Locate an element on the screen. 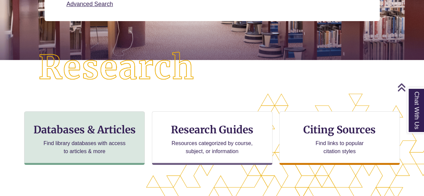 The width and height of the screenshot is (424, 196). h3: Citing Sources is located at coordinates (339, 130).